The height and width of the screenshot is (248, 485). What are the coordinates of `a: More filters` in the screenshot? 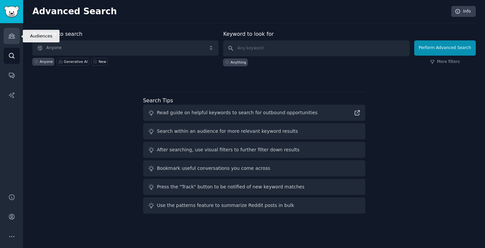 It's located at (445, 62).